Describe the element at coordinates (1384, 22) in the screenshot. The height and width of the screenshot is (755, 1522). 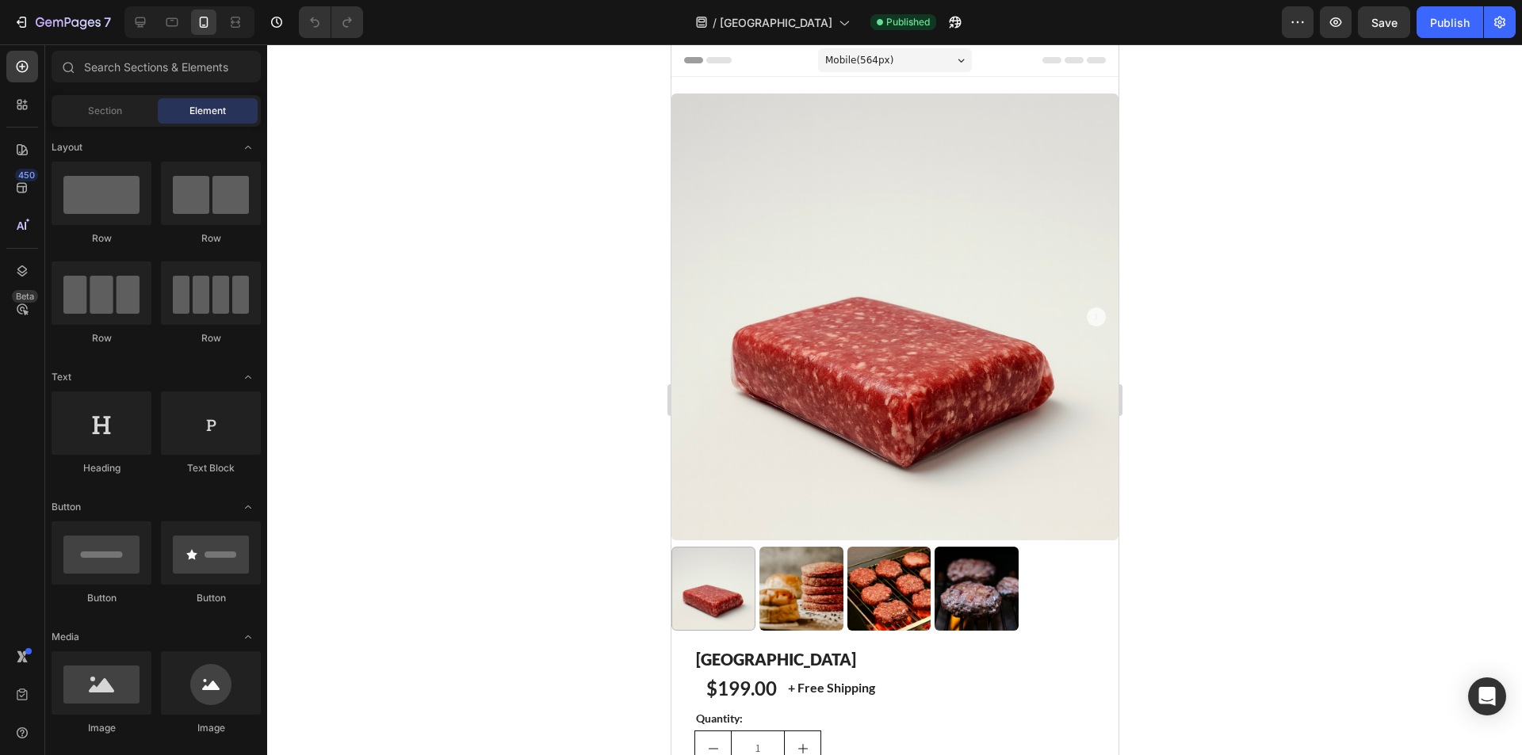
I see `span: Save` at that location.